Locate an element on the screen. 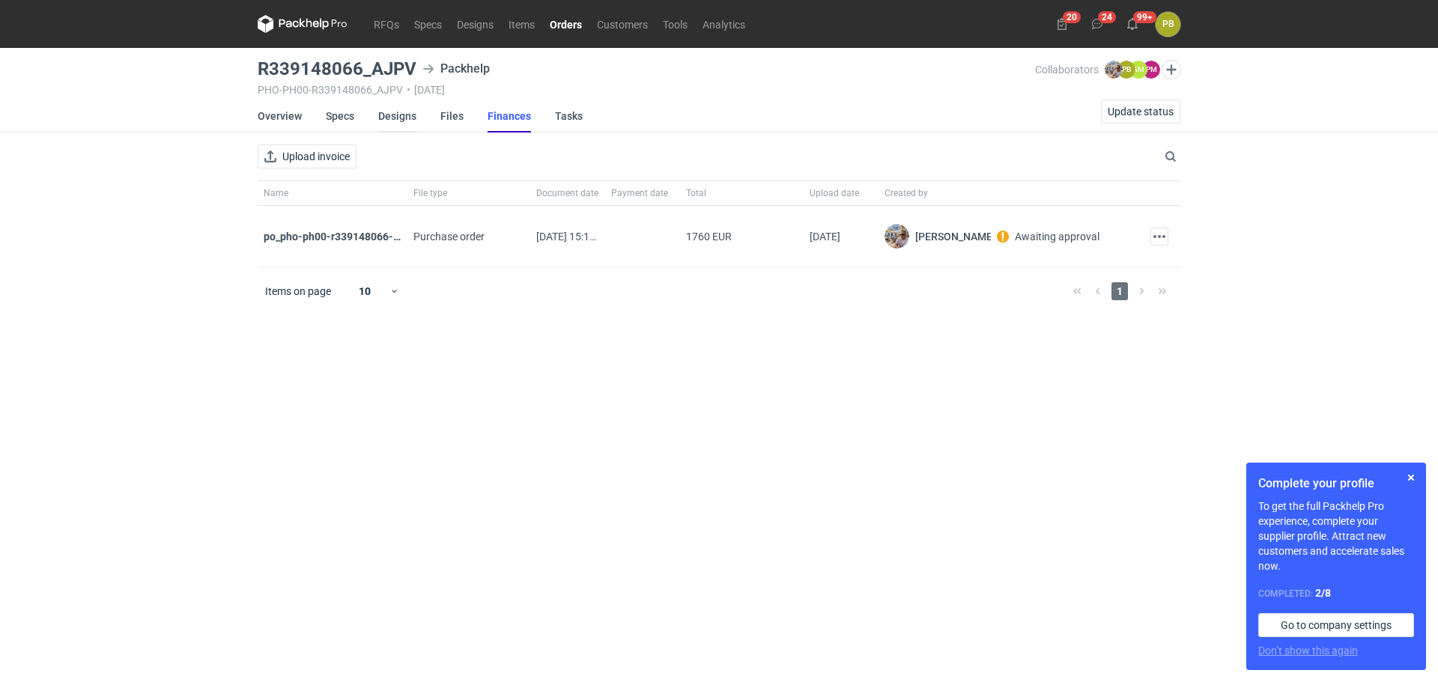 The image size is (1438, 682). a: RFQs is located at coordinates (386, 24).